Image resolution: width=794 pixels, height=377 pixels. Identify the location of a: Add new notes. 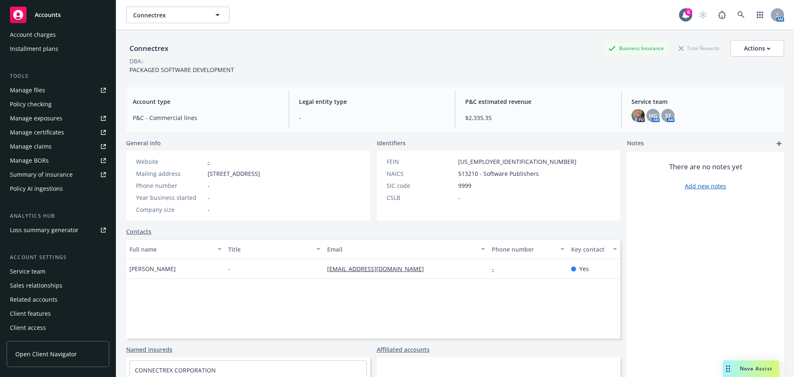
(705, 186).